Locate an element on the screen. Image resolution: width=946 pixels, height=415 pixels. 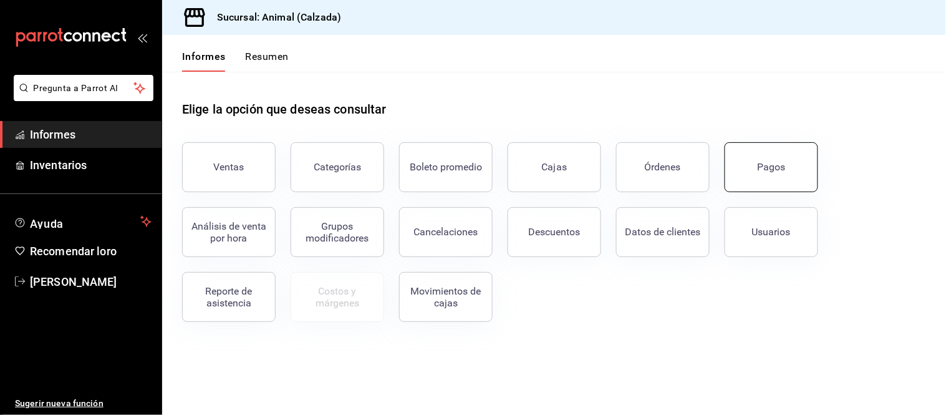
button: Pregunta a Parrot AI is located at coordinates (84, 88).